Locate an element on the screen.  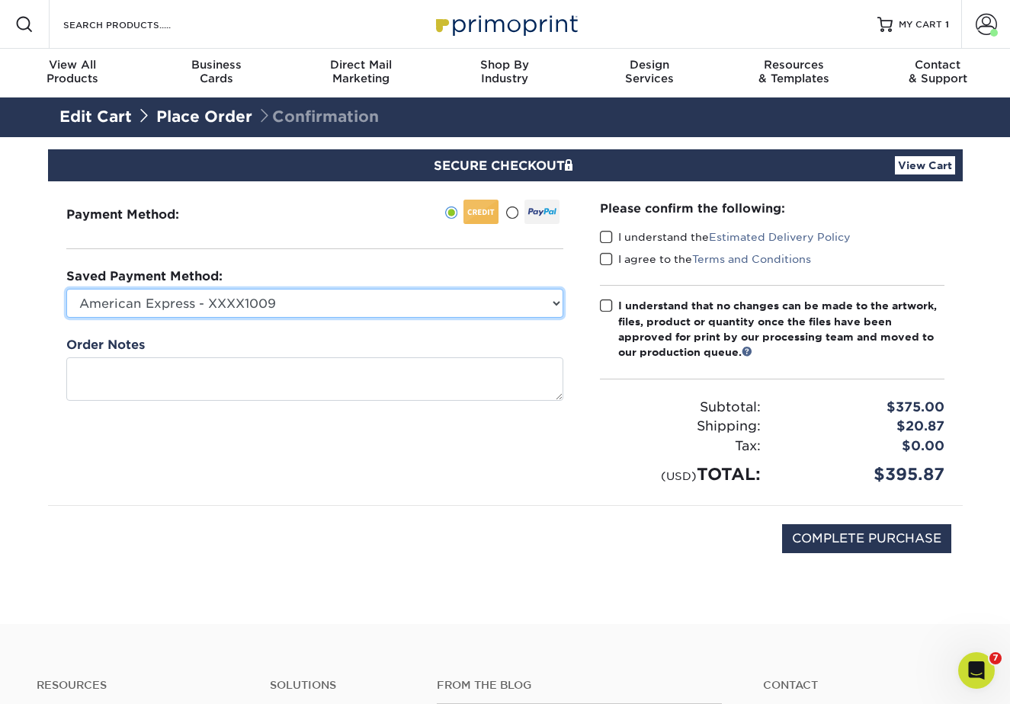
a: Direct MailMarketing is located at coordinates (360, 73).